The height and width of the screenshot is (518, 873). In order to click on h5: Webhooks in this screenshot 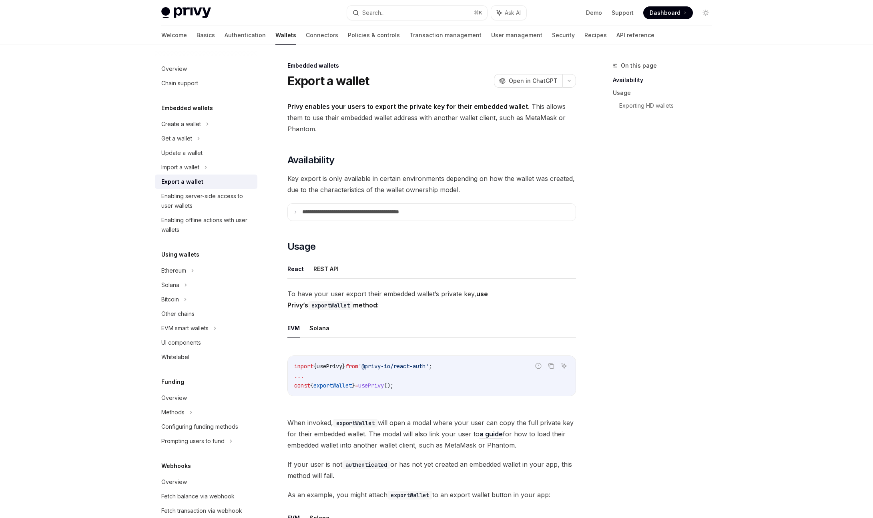, I will do `click(176, 466)`.